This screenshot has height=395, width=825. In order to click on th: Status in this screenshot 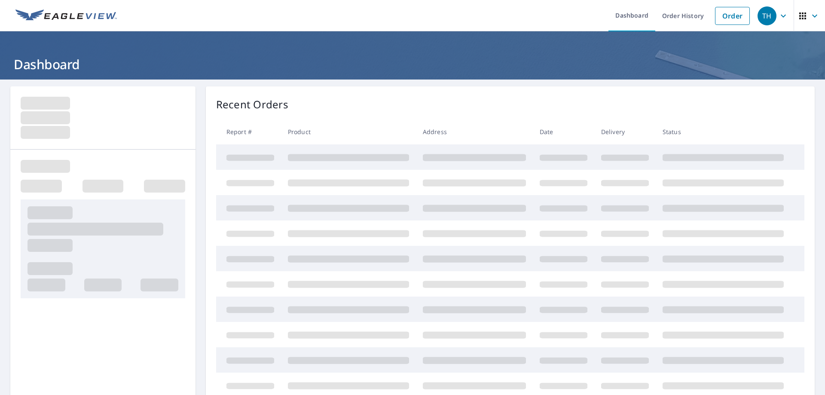, I will do `click(723, 131)`.